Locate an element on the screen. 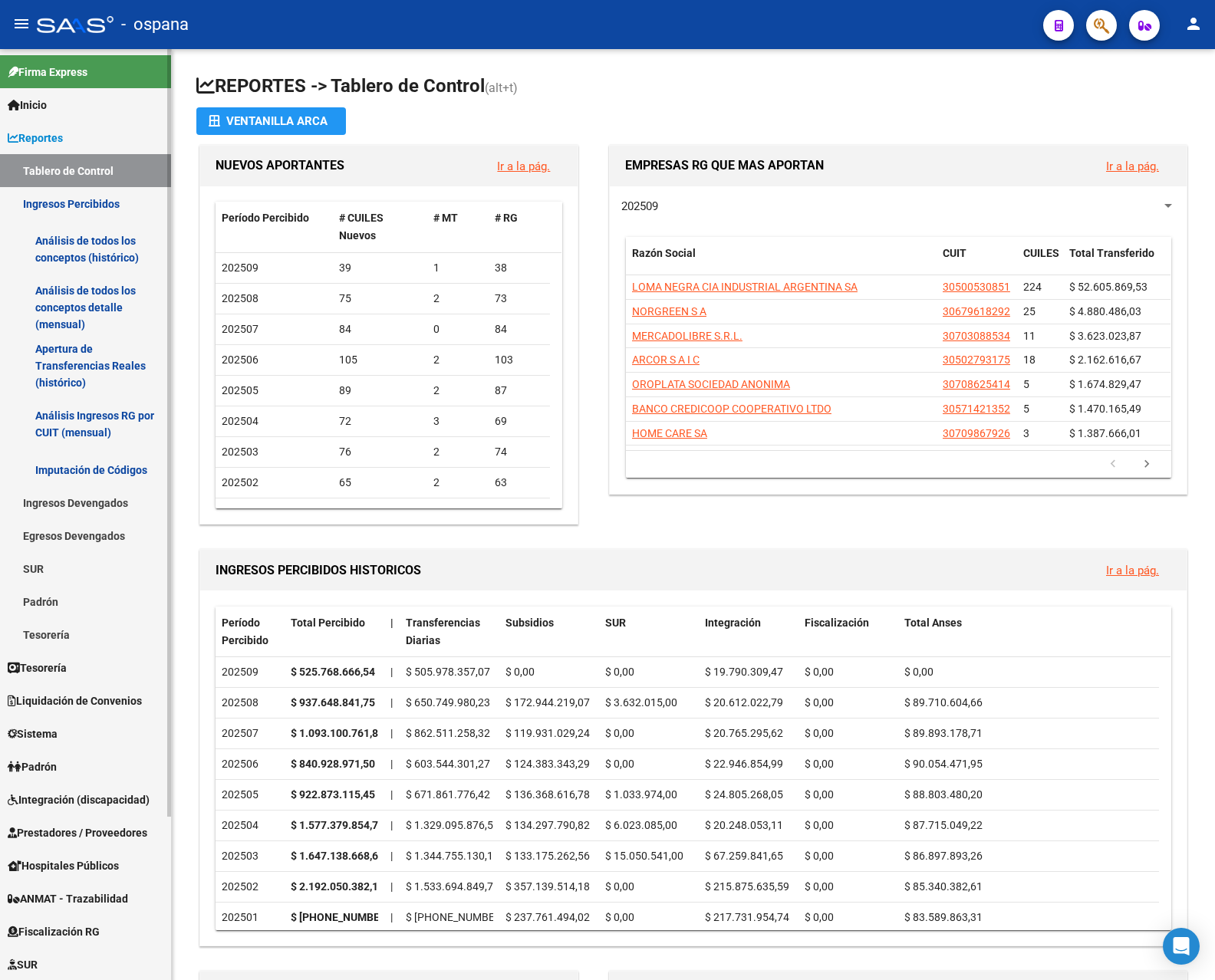  div: 202507 is located at coordinates (250, 734).